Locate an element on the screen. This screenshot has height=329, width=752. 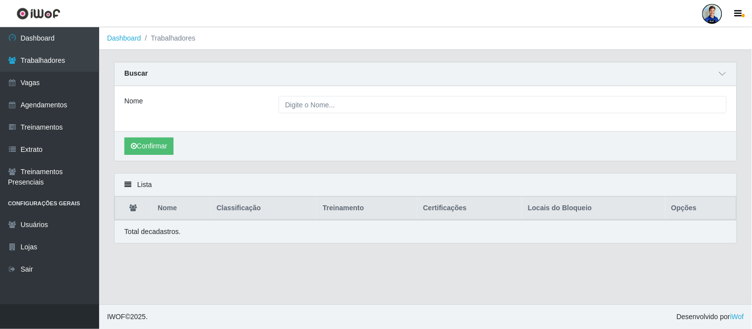
button: Confirmar is located at coordinates (149, 146).